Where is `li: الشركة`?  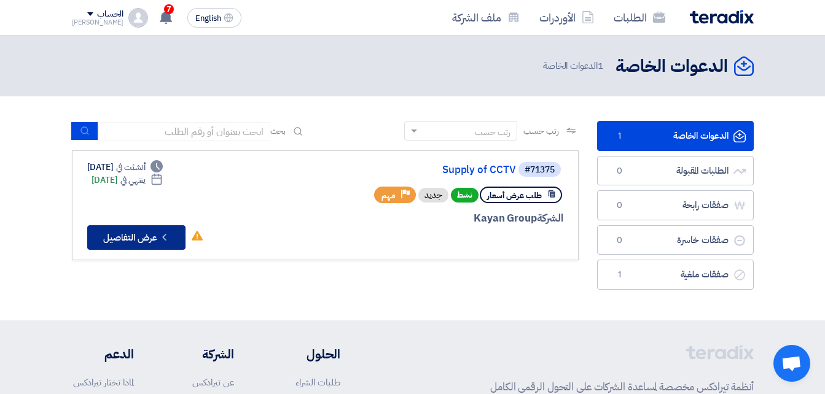 li: الشركة is located at coordinates (202, 354).